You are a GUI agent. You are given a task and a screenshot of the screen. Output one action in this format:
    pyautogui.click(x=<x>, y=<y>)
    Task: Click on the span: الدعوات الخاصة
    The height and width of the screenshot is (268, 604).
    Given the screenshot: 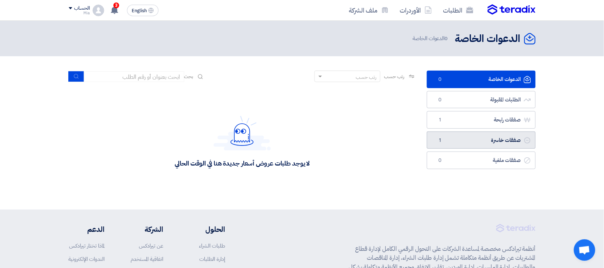 What is the action you would take?
    pyautogui.click(x=431, y=38)
    